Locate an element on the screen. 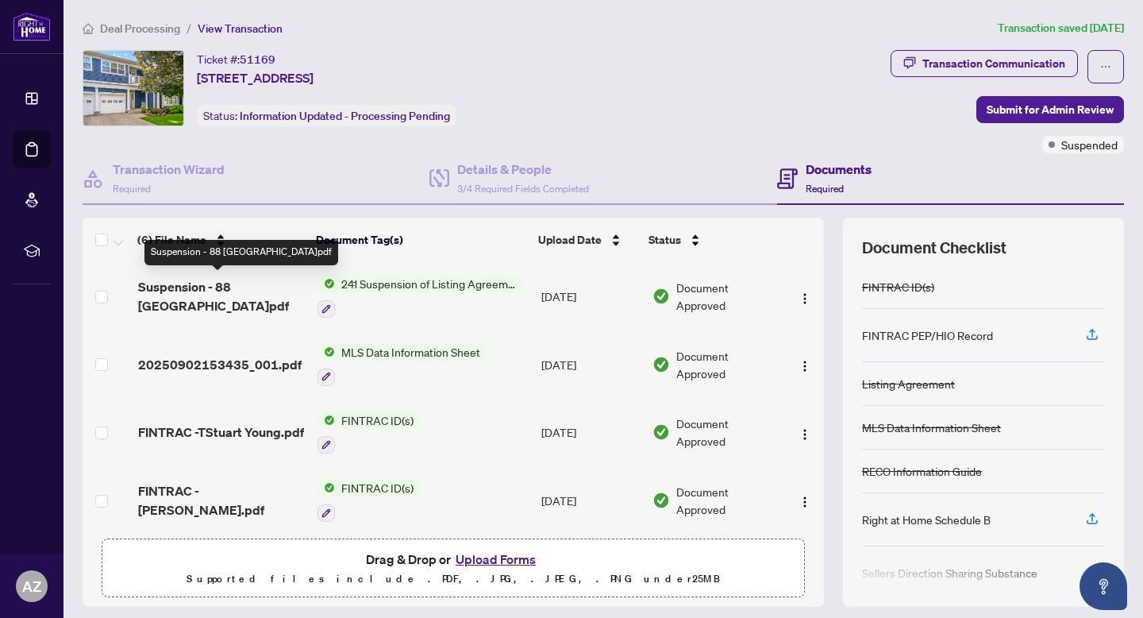  div: Listing Agreement is located at coordinates (908, 383).